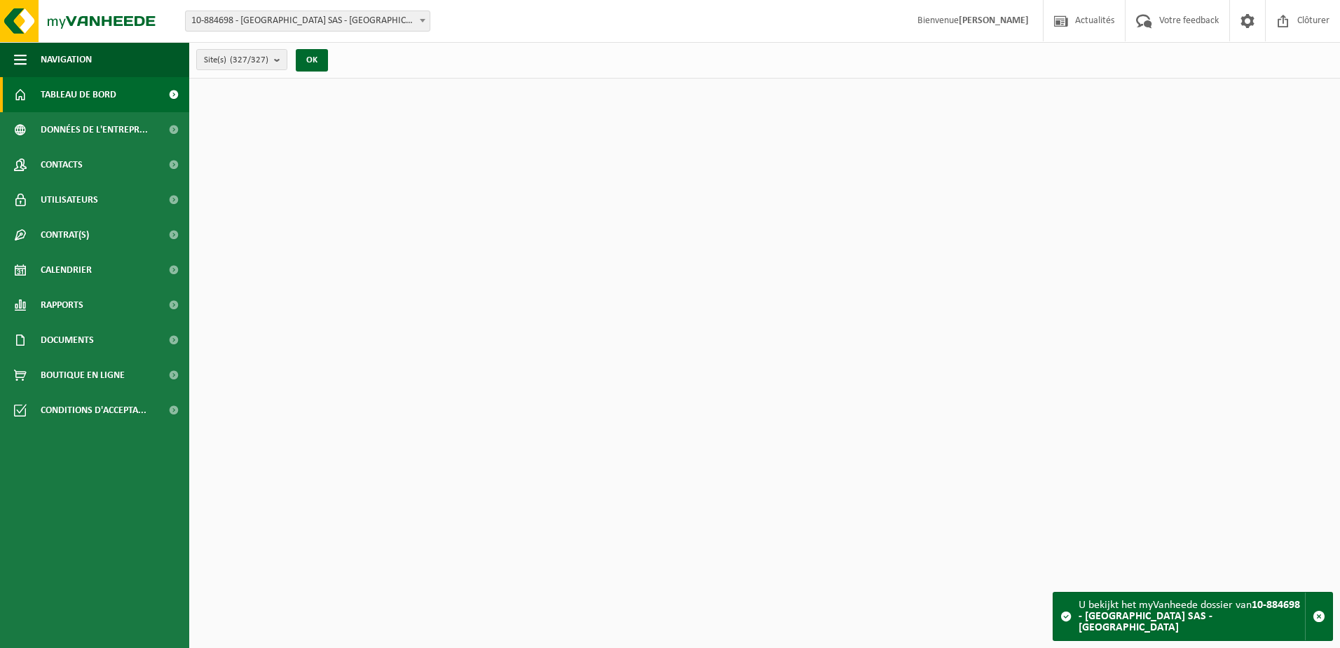 The width and height of the screenshot is (1340, 648). What do you see at coordinates (67, 340) in the screenshot?
I see `span: Documents` at bounding box center [67, 340].